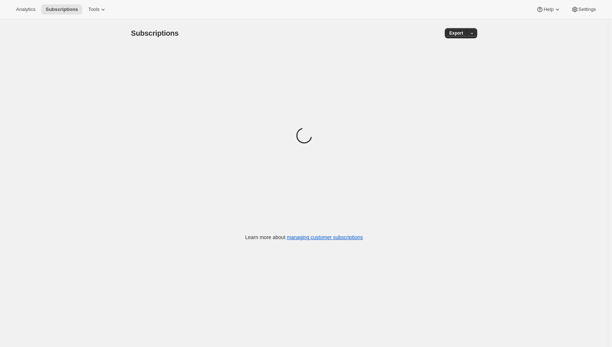 This screenshot has height=347, width=612. Describe the element at coordinates (62, 9) in the screenshot. I see `button: Subscriptions` at that location.